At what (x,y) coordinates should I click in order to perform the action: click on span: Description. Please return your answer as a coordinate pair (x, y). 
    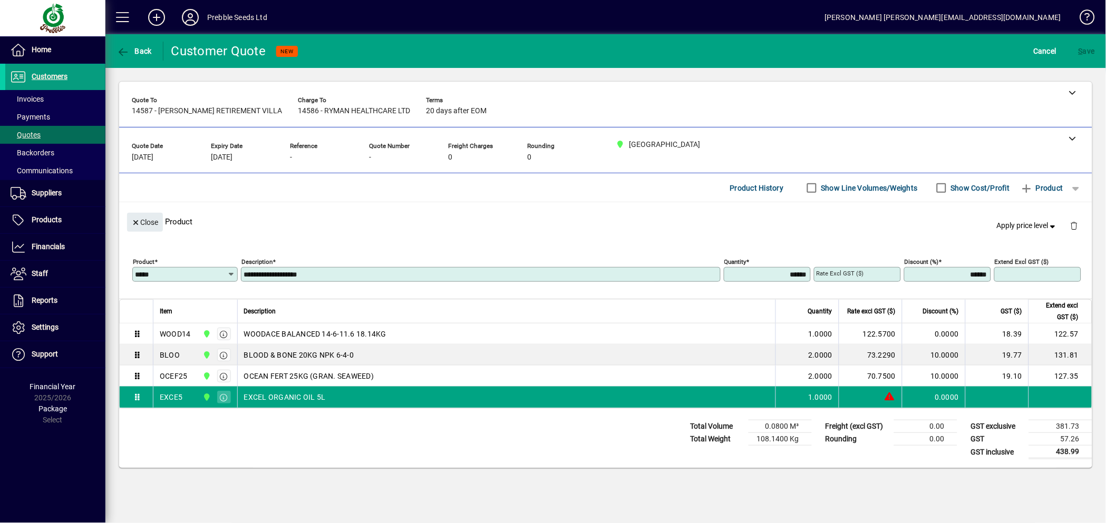
    Looking at the image, I should click on (260, 312).